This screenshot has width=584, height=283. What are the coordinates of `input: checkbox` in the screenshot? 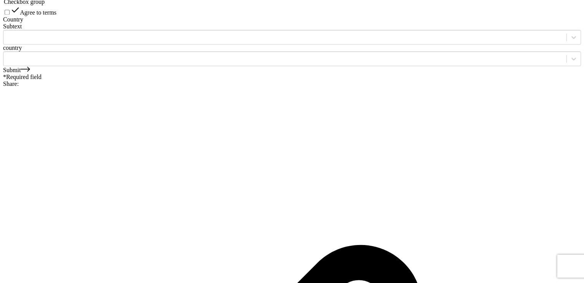 It's located at (7, 12).